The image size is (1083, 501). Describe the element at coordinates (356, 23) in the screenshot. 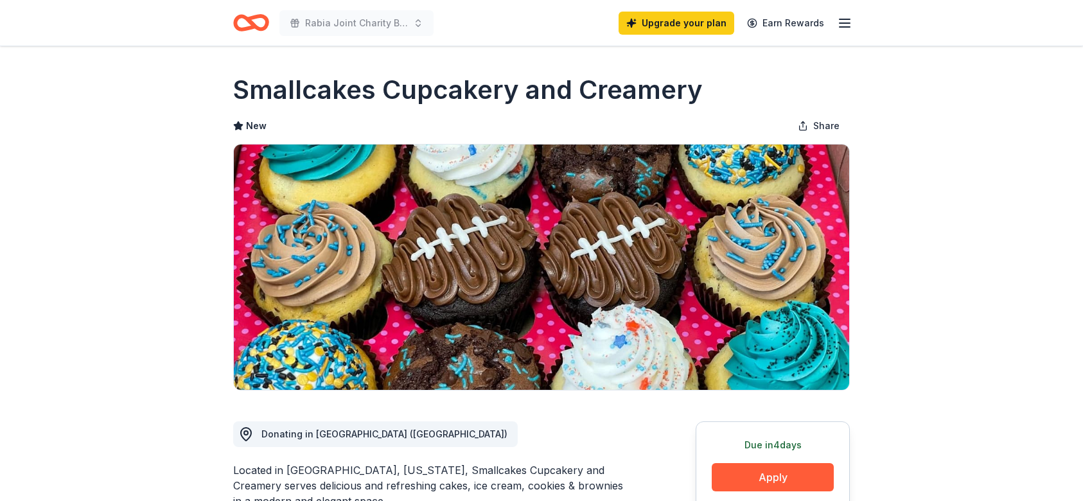

I see `span: Rabia Joint Charity Ball Weekend 2025` at that location.